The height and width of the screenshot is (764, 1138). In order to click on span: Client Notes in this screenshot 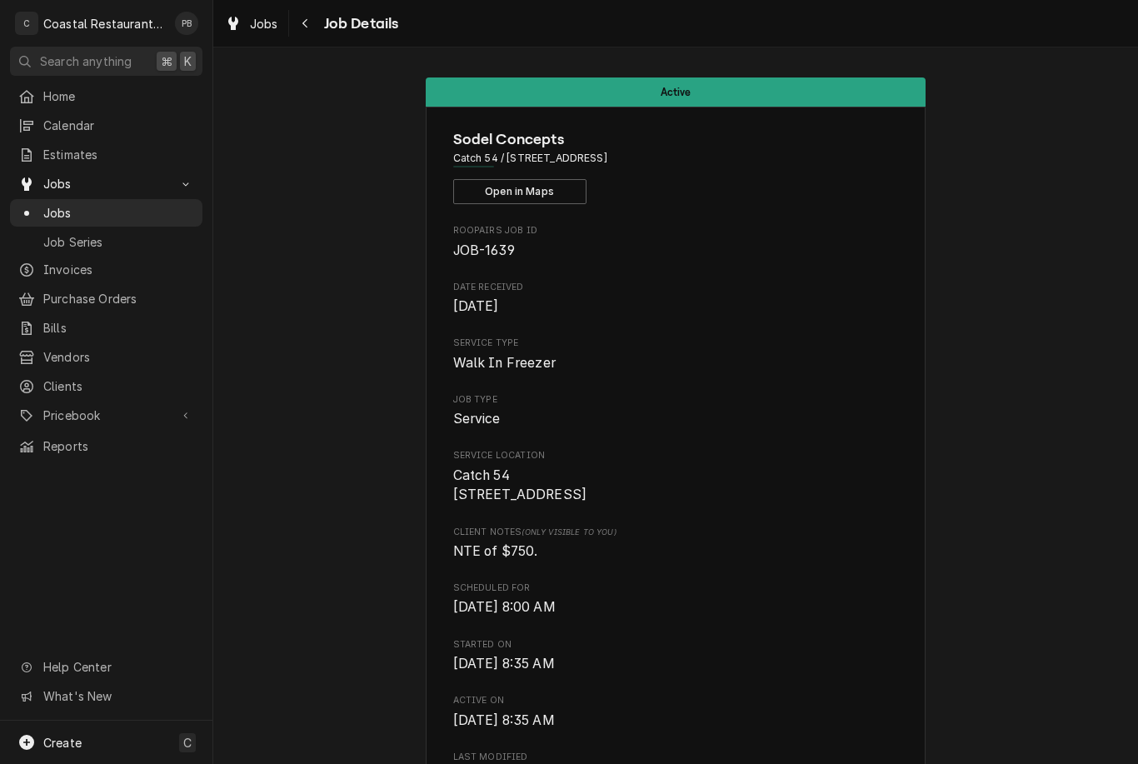, I will do `click(676, 532)`.